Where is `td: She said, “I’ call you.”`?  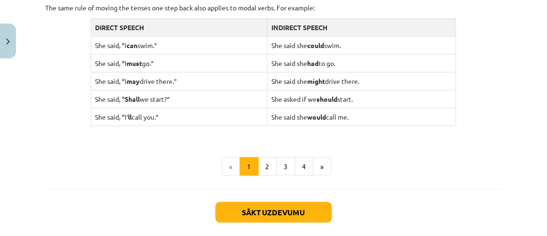 td: She said, “I’ call you.” is located at coordinates (179, 117).